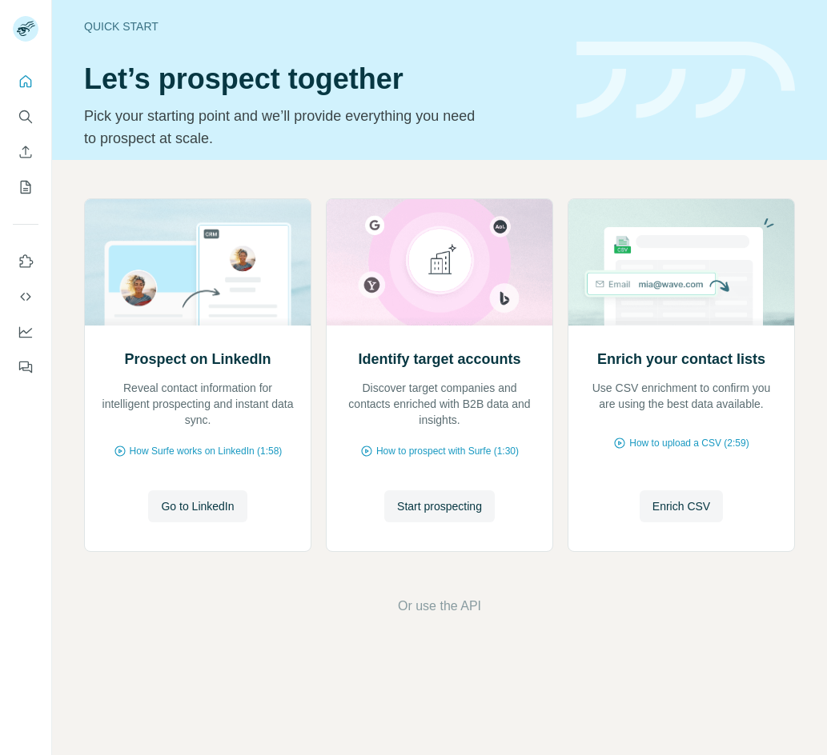 The image size is (827, 755). What do you see at coordinates (320, 26) in the screenshot?
I see `div: Quick start` at bounding box center [320, 26].